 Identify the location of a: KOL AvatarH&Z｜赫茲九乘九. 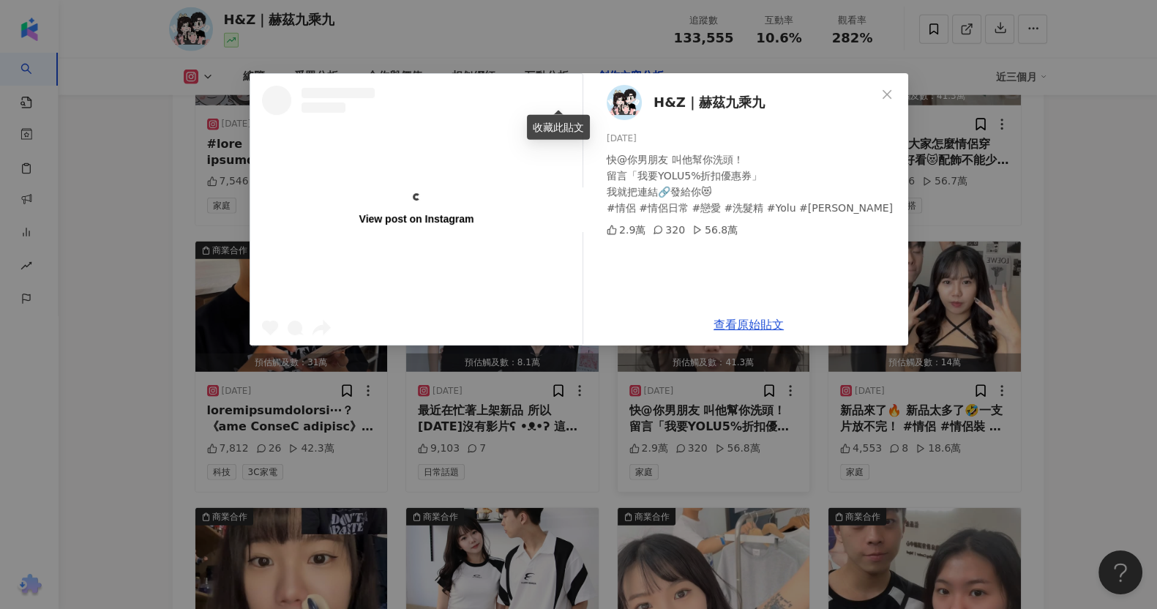
(741, 102).